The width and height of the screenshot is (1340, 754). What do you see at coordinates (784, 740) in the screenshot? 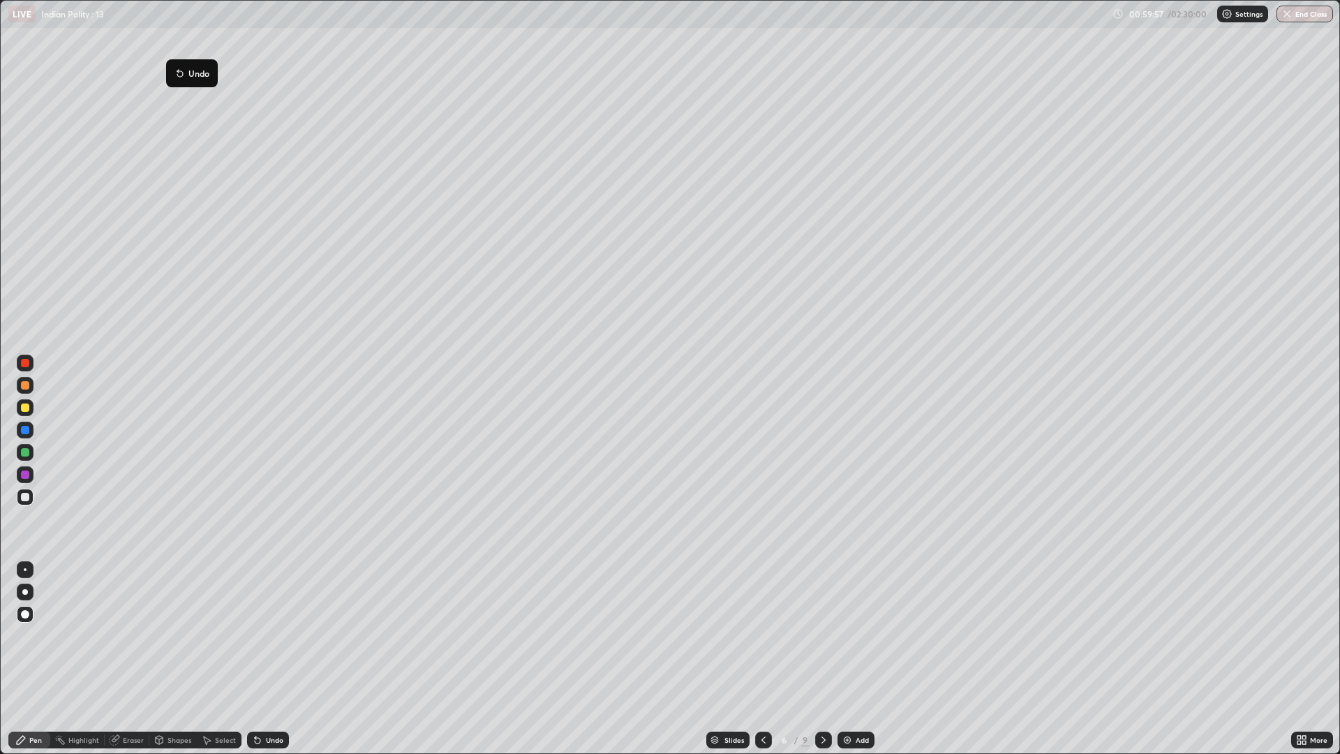
I see `div: 6` at bounding box center [784, 740].